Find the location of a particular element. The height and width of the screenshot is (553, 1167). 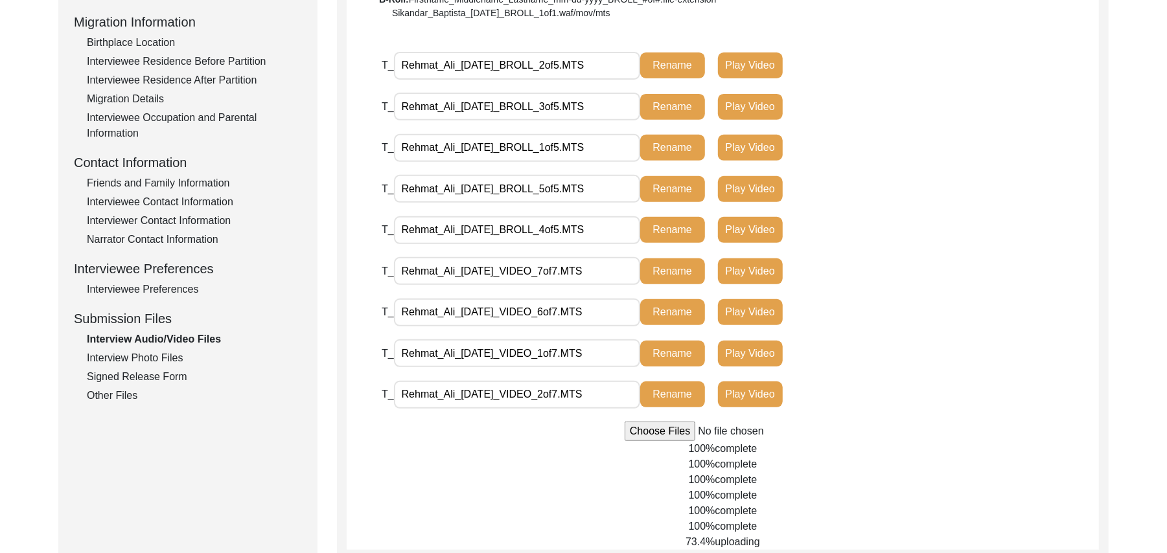

div: Narrator Contact Information is located at coordinates (194, 240).